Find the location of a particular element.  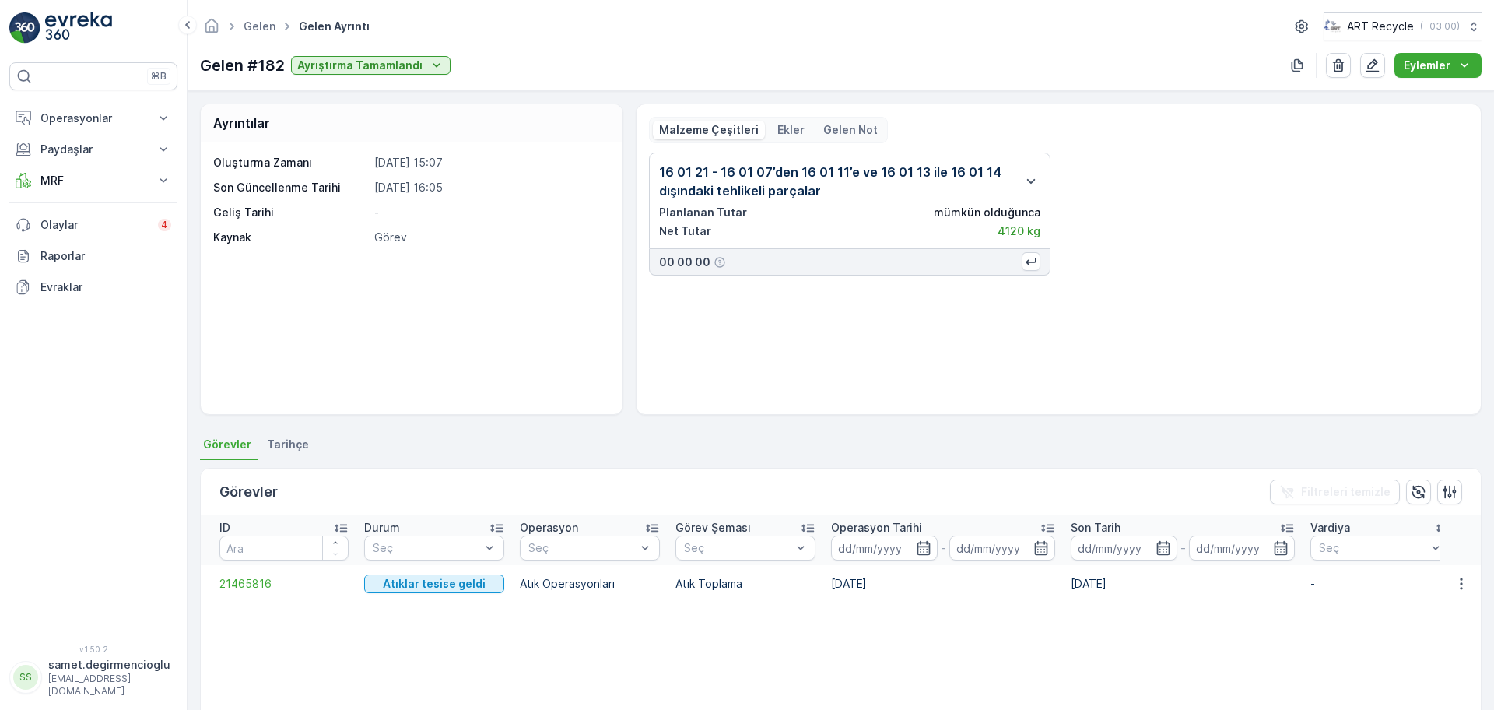

p: Olaylar is located at coordinates (94, 225).